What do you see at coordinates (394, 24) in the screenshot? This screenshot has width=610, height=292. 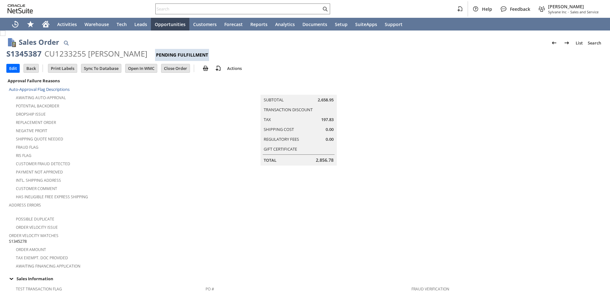 I see `span: Support` at bounding box center [394, 24].